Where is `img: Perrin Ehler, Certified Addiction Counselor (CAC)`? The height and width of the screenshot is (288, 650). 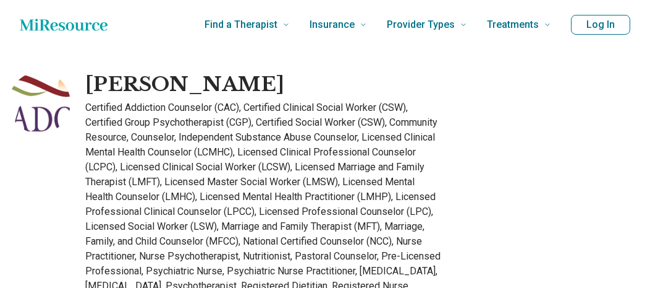
img: Perrin Ehler, Certified Addiction Counselor (CAC) is located at coordinates (40, 103).